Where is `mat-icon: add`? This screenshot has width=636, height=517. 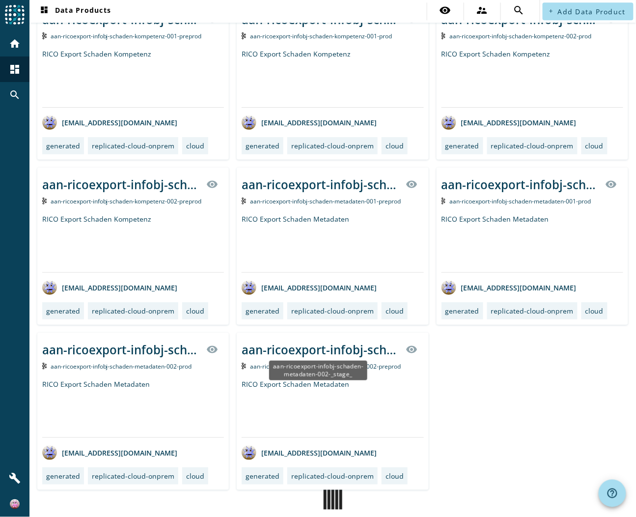 mat-icon: add is located at coordinates (551, 11).